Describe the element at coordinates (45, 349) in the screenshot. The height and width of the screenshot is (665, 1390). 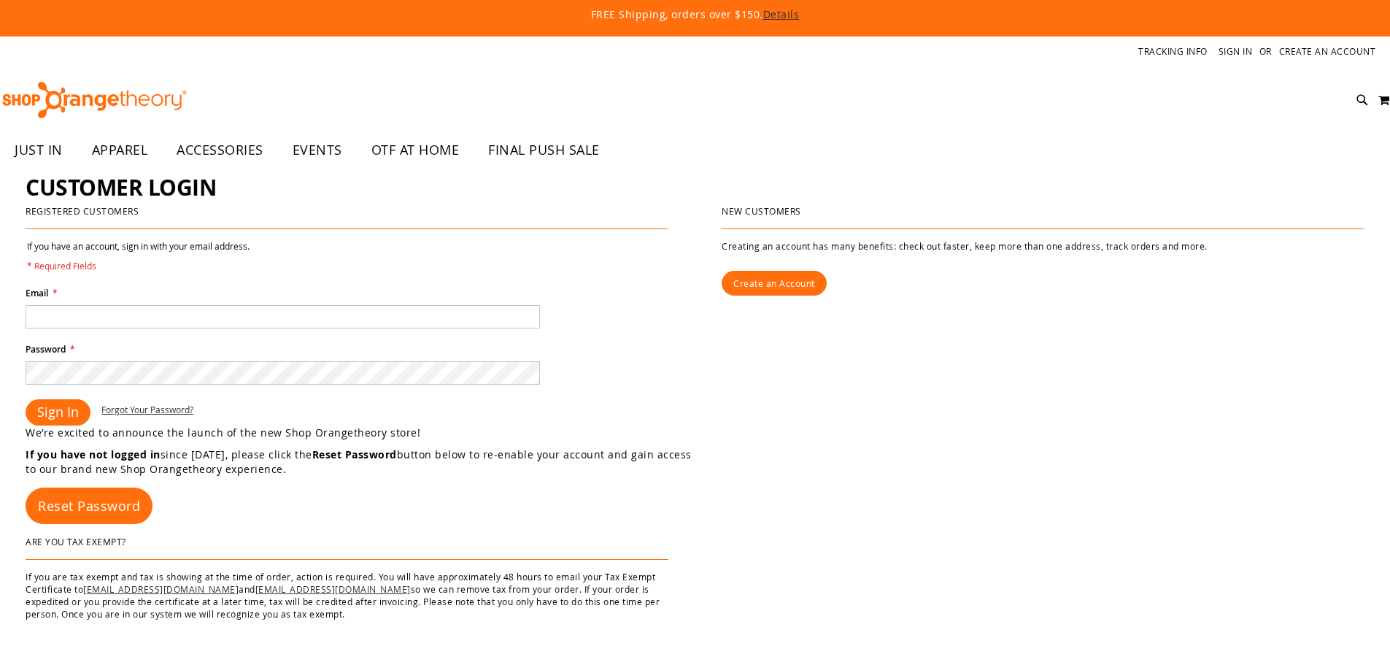
I see `span: Password` at that location.